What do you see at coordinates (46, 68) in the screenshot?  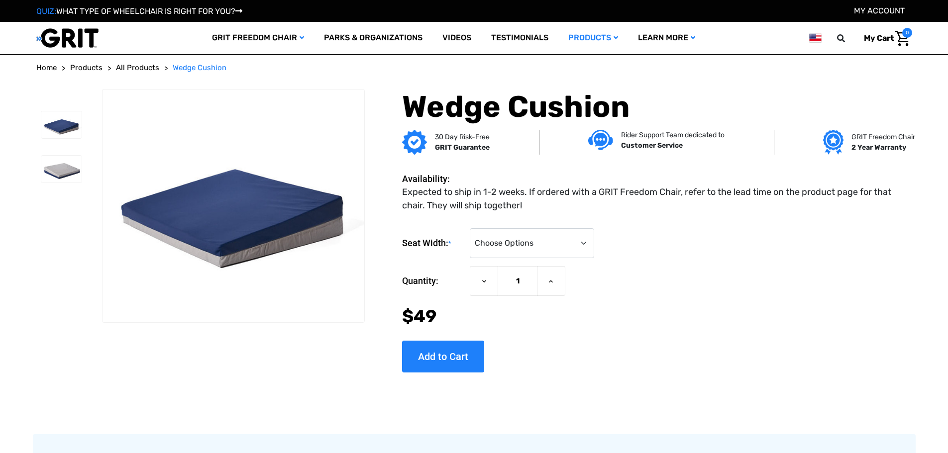 I see `span: Home` at bounding box center [46, 68].